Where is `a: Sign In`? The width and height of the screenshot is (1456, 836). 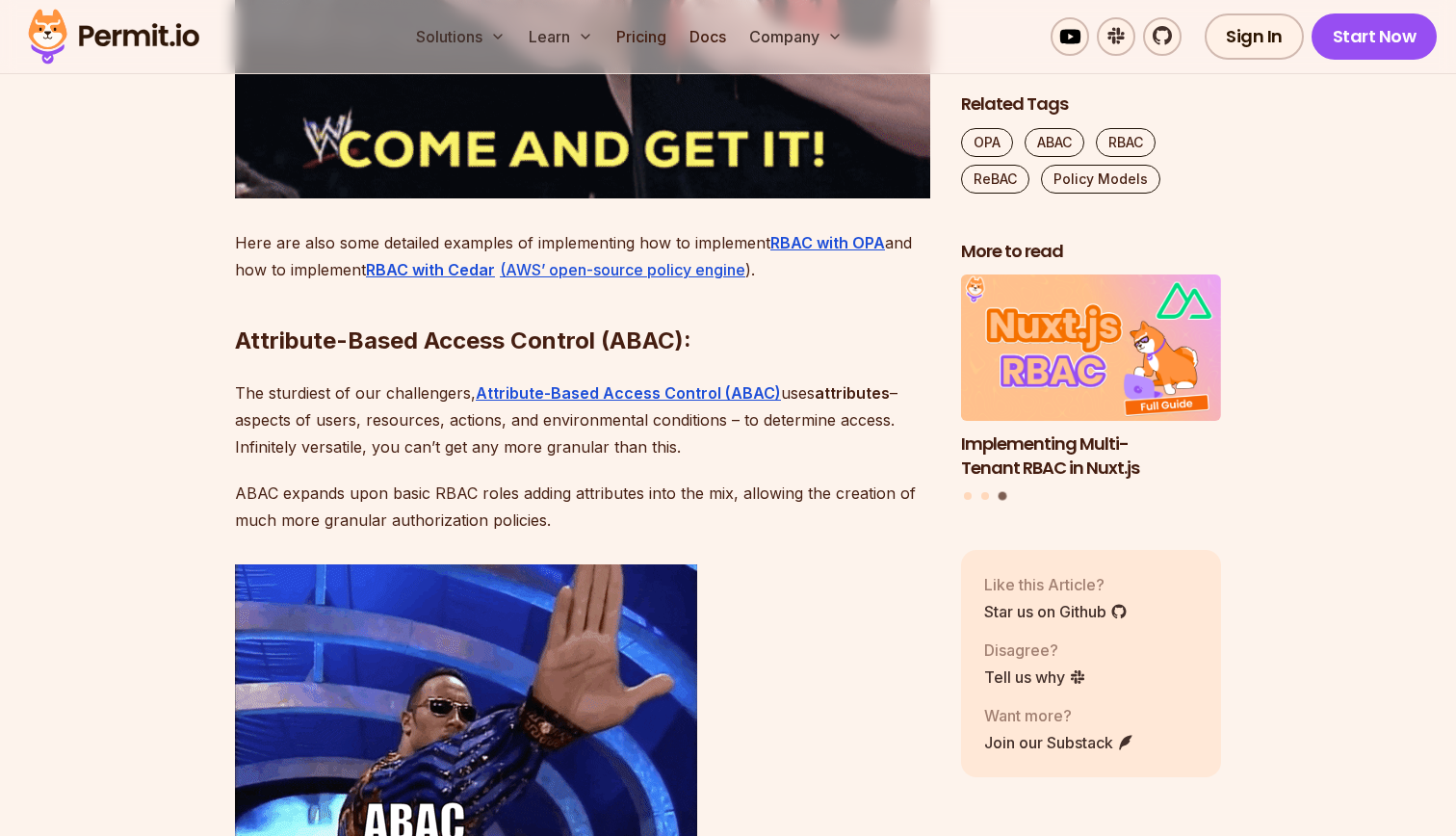 a: Sign In is located at coordinates (1253, 37).